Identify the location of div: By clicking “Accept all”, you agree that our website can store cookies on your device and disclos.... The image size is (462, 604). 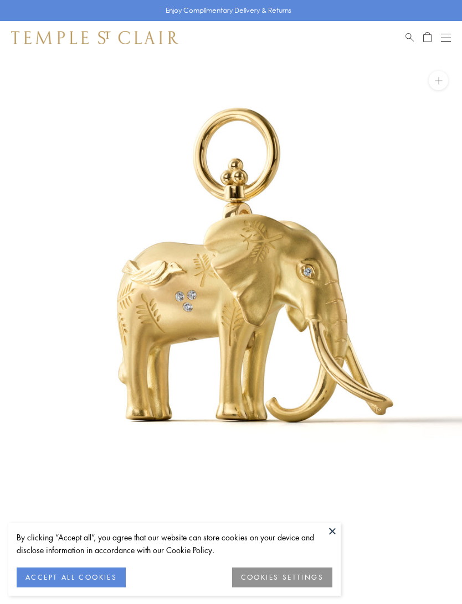
(174, 544).